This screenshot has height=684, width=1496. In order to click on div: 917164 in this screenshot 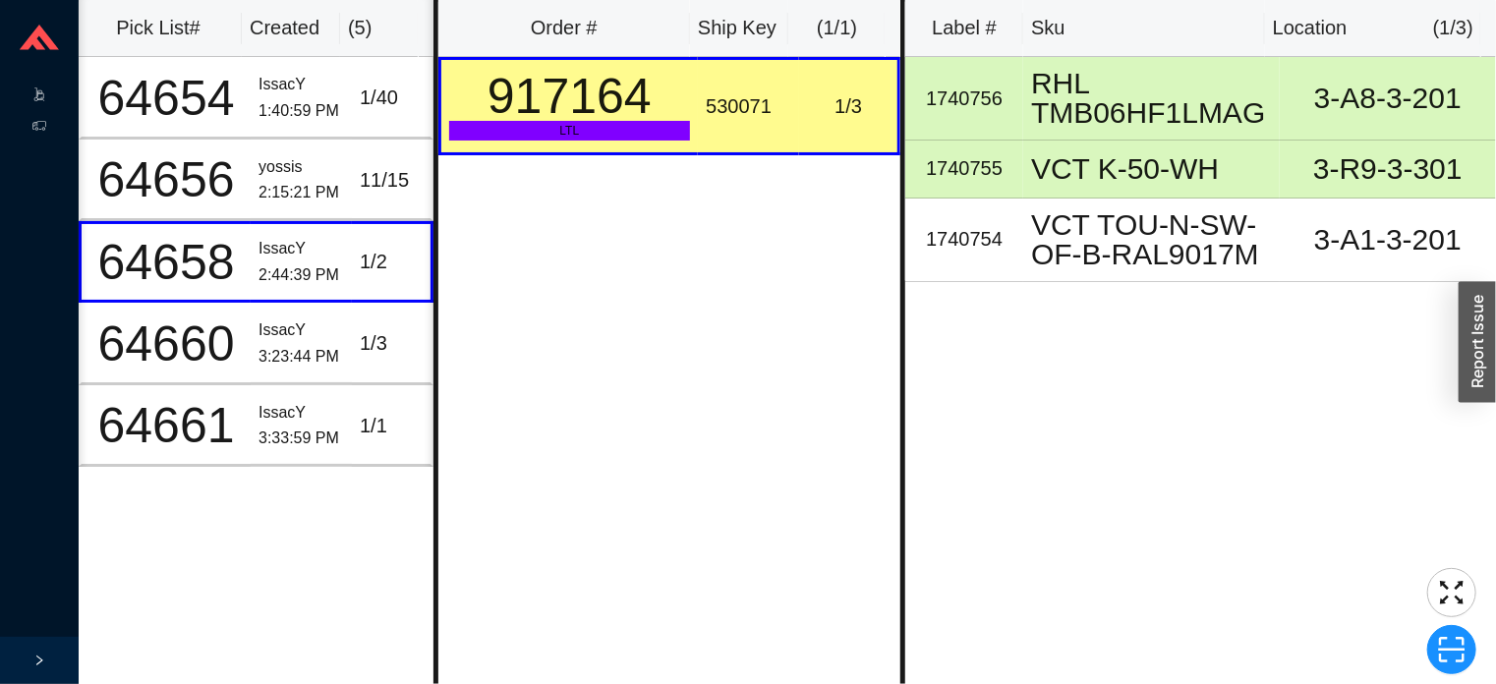, I will do `click(570, 96)`.